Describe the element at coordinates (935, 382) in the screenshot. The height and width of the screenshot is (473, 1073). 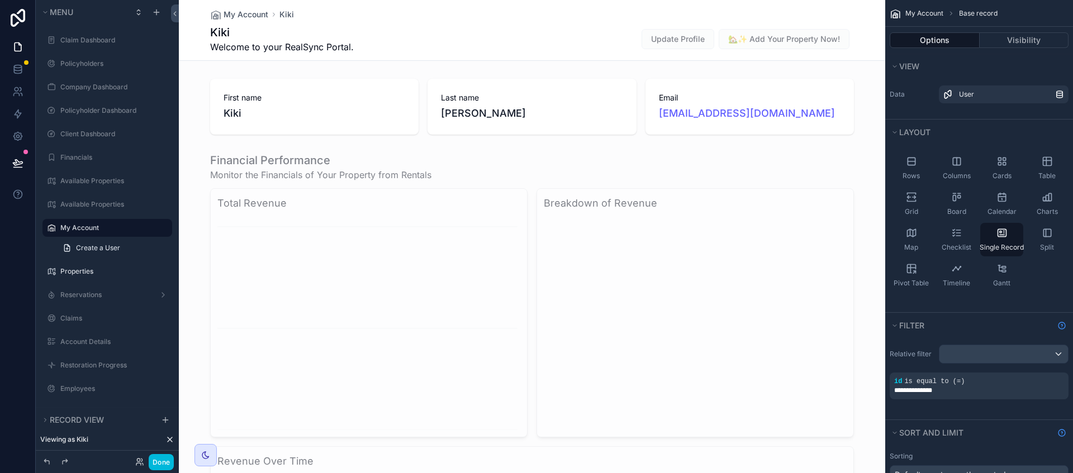
I see `span: is equal to (=)` at that location.